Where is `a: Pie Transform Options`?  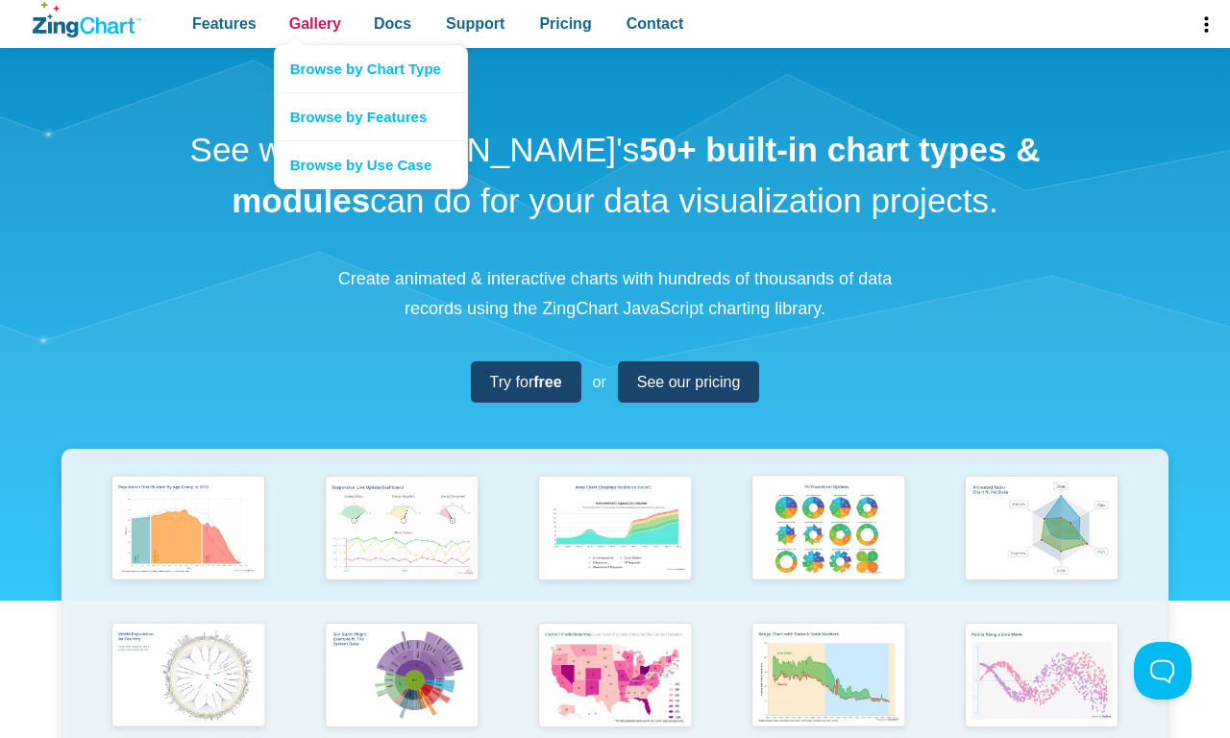 a: Pie Transform Options is located at coordinates (828, 542).